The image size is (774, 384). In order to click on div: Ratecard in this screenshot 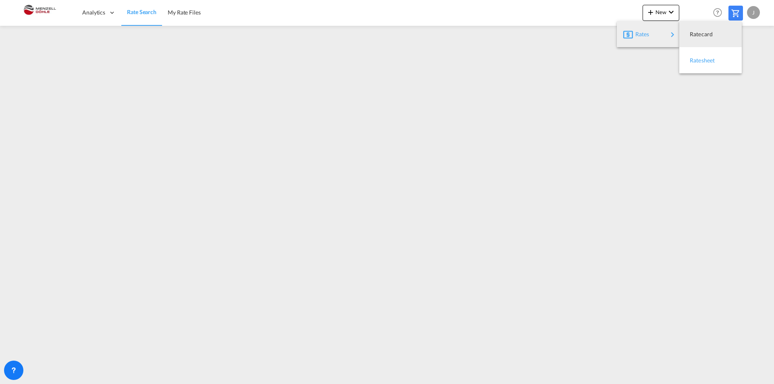, I will do `click(710, 34)`.